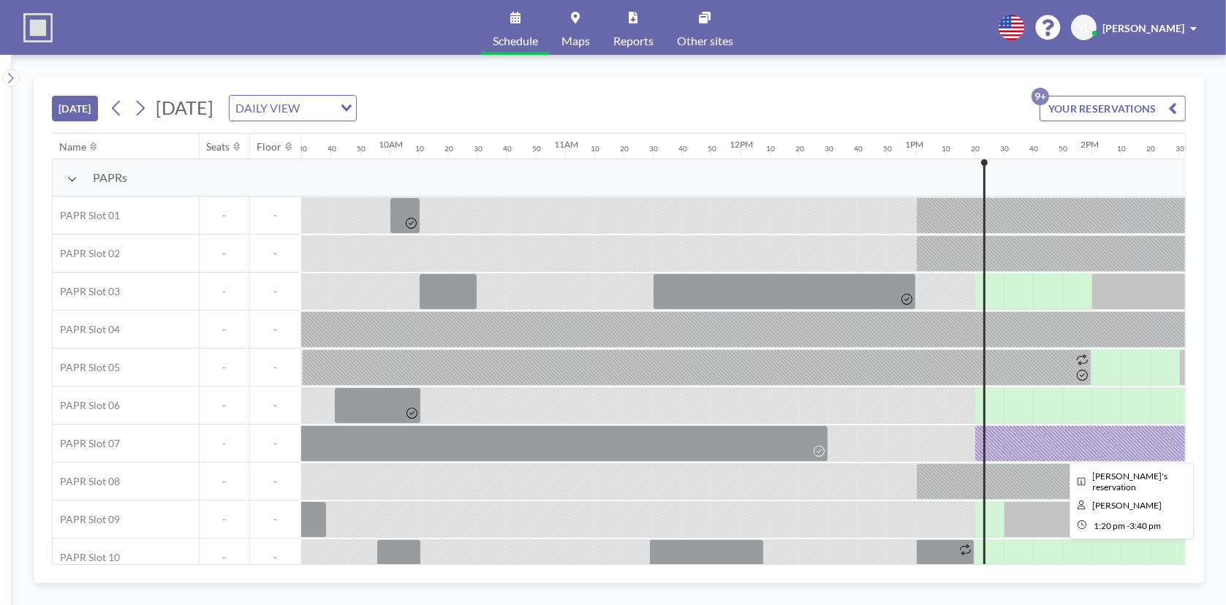 This screenshot has width=1226, height=605. Describe the element at coordinates (267, 108) in the screenshot. I see `span: DAILY VIEW` at that location.